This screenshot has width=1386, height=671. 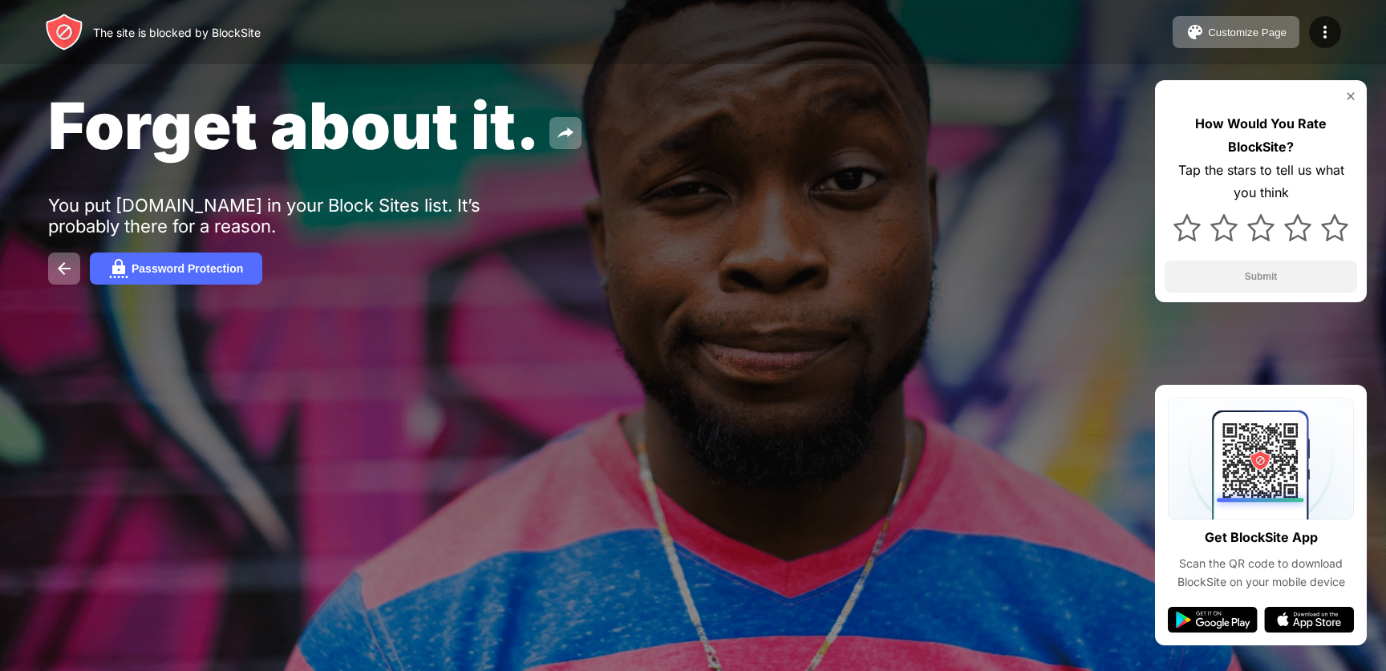 I want to click on div: Scan the QR code to download BlockSite on your mobile device, so click(x=1261, y=573).